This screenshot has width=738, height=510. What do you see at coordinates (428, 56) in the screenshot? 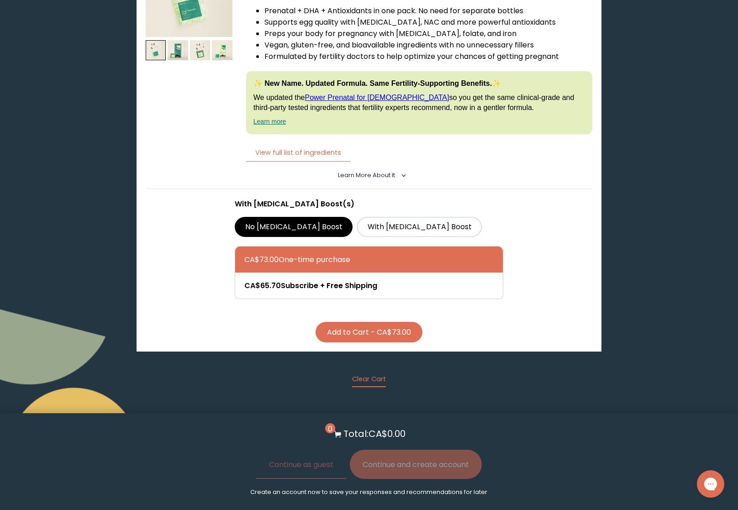
I see `li: Formulated by fertility doctors to help optimize your chances of getting pregnant` at bounding box center [428, 56].